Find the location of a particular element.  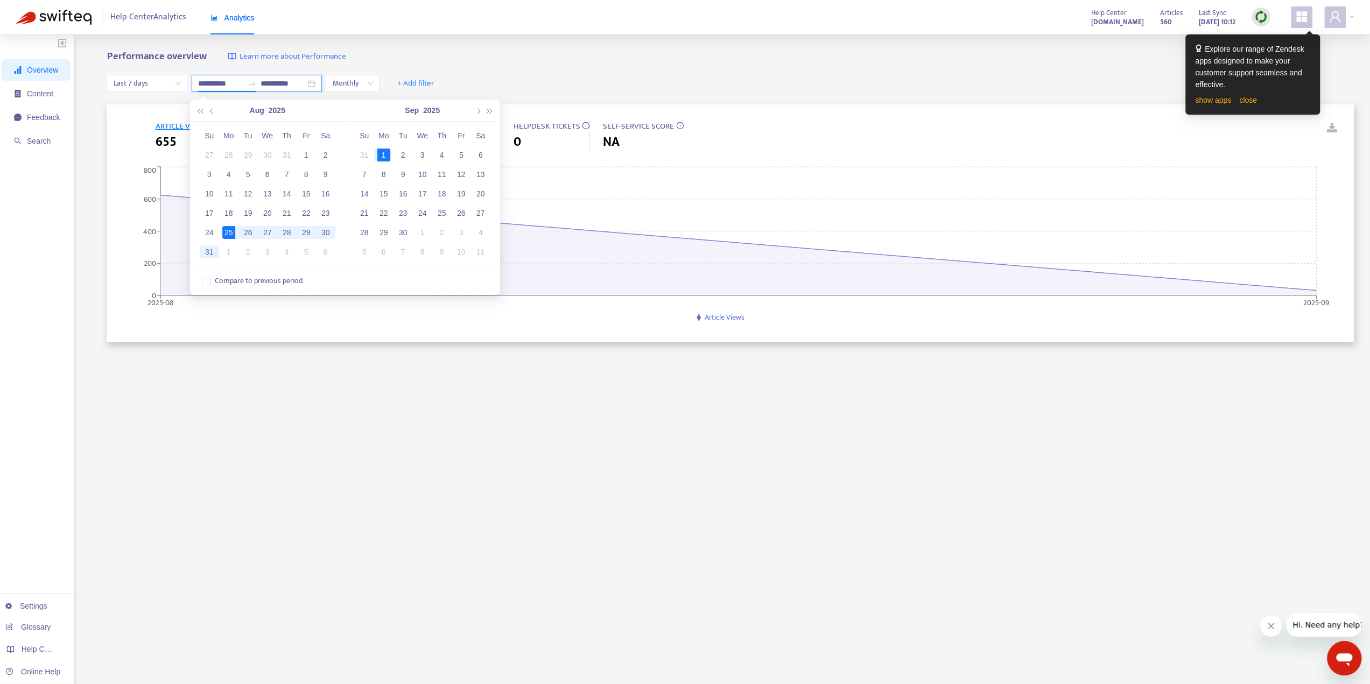

td: 2025-09-05 is located at coordinates (306, 252).